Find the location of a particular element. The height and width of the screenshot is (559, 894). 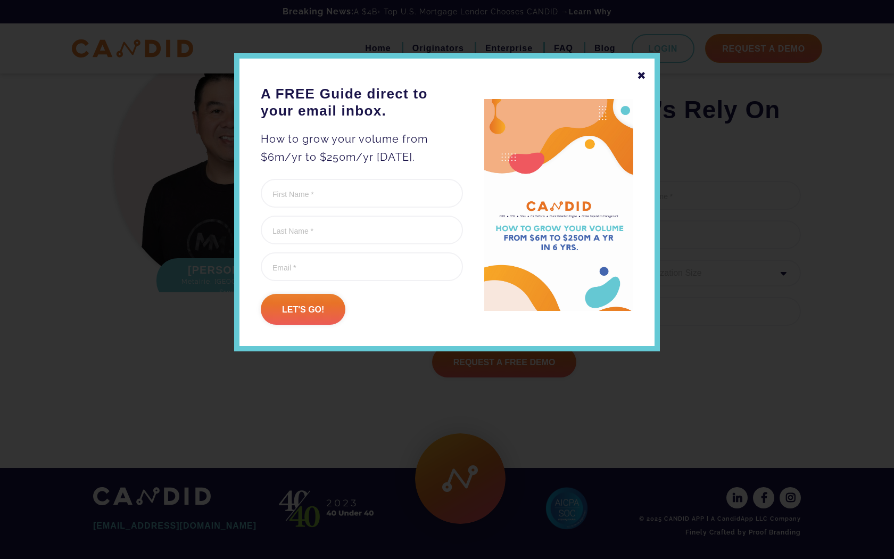

input: Last Name * is located at coordinates (362, 230).